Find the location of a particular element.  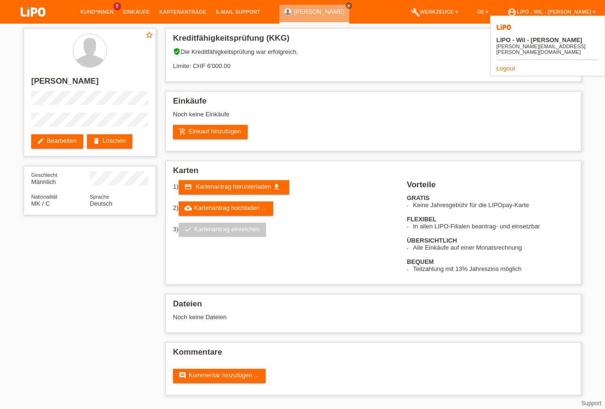

a: star_border is located at coordinates (149, 35).